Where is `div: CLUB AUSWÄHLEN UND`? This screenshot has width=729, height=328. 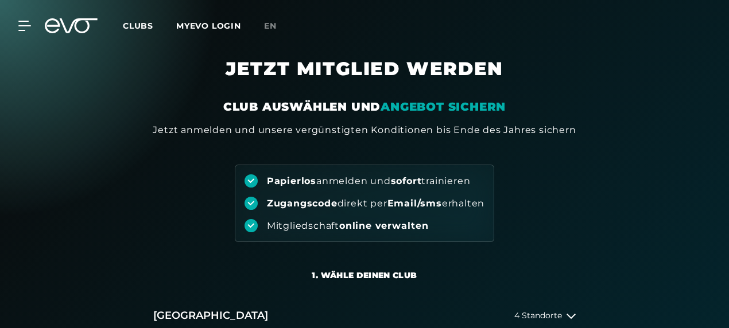 div: CLUB AUSWÄHLEN UND is located at coordinates (364, 107).